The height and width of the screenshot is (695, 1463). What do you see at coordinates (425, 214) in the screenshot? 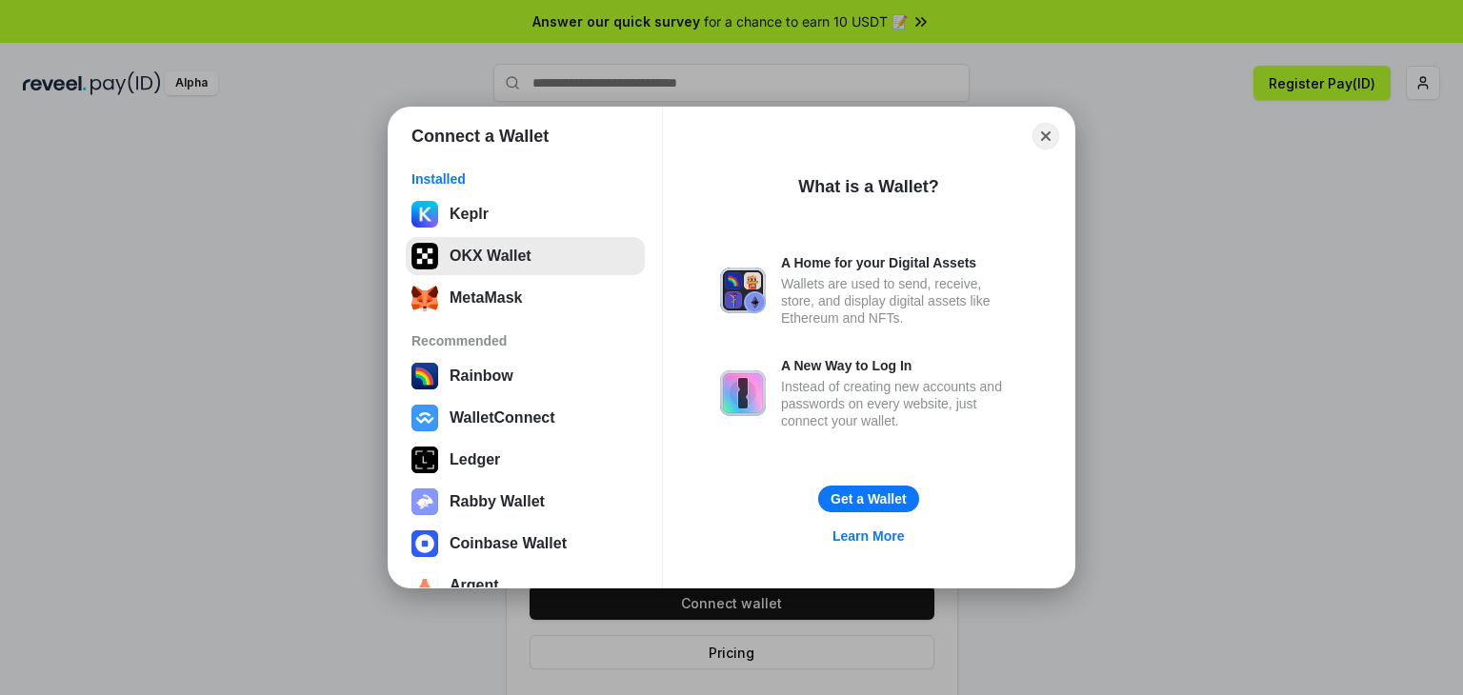
I see `img: ByMCUfJCc2WaAAAAAElFTkSuQmCC` at bounding box center [425, 214].